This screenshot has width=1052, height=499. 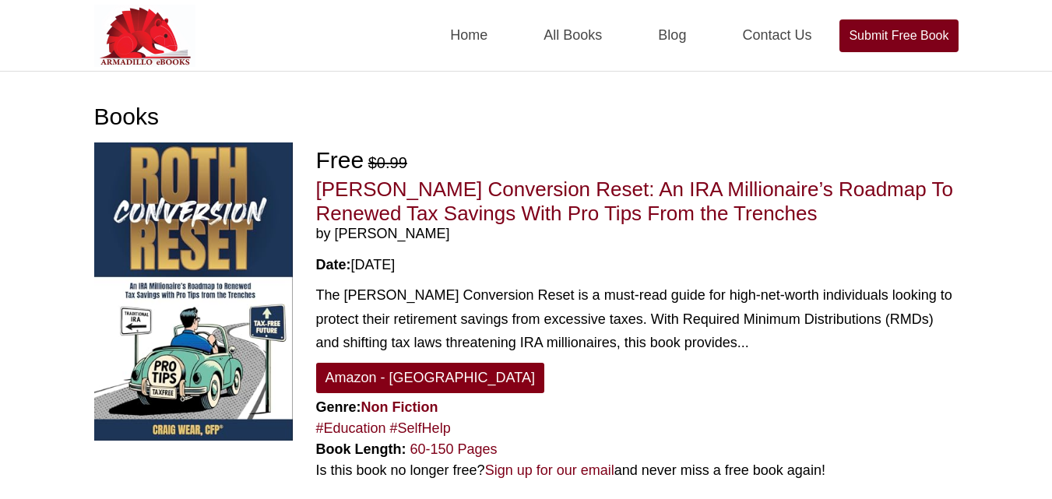 I want to click on strong: Genre:, so click(x=377, y=407).